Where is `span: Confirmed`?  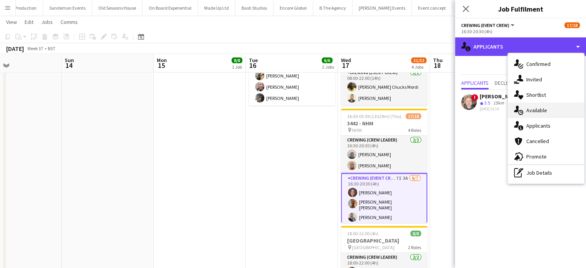
span: Confirmed is located at coordinates (538, 64).